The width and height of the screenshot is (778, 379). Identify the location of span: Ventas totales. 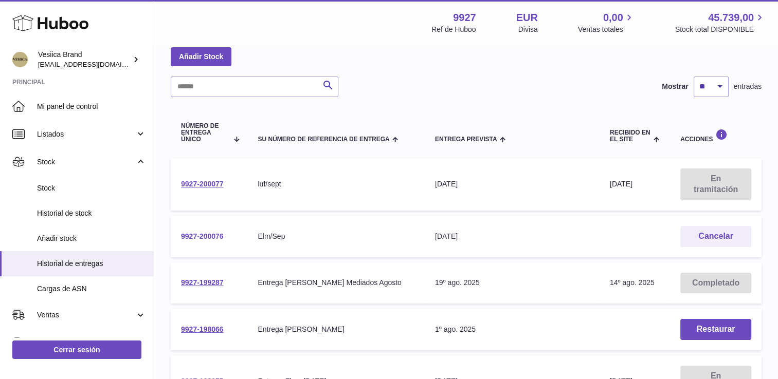
(606, 29).